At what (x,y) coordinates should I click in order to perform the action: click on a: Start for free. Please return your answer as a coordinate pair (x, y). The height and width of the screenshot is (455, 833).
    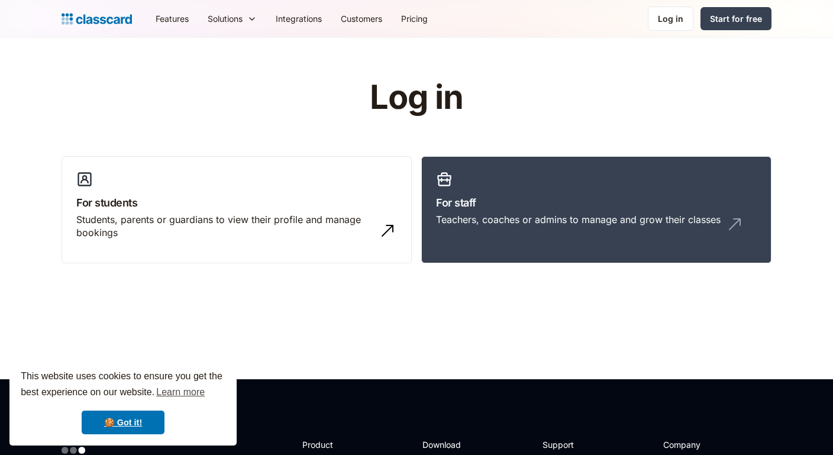
    Looking at the image, I should click on (736, 18).